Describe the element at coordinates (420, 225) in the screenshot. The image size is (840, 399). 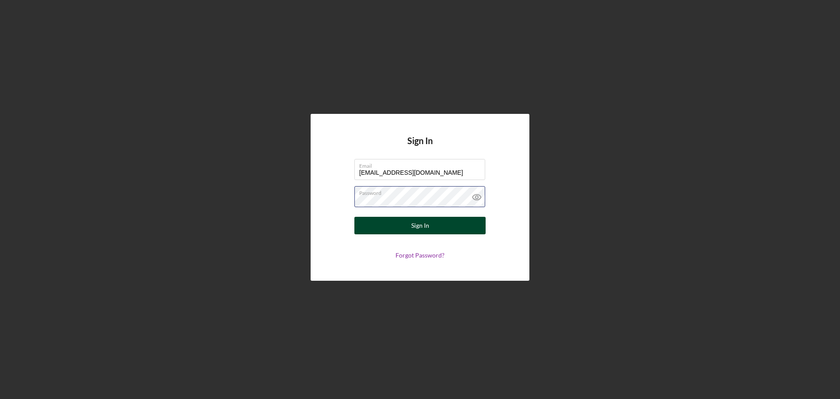
I see `div: Sign In` at that location.